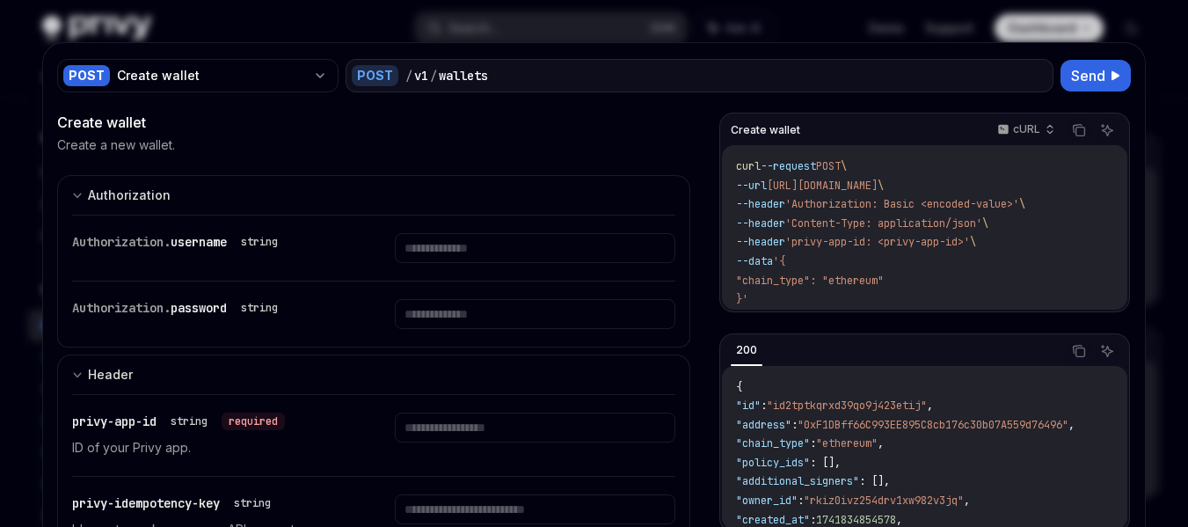 This screenshot has width=1188, height=527. Describe the element at coordinates (856, 520) in the screenshot. I see `span: 1741834854578` at that location.